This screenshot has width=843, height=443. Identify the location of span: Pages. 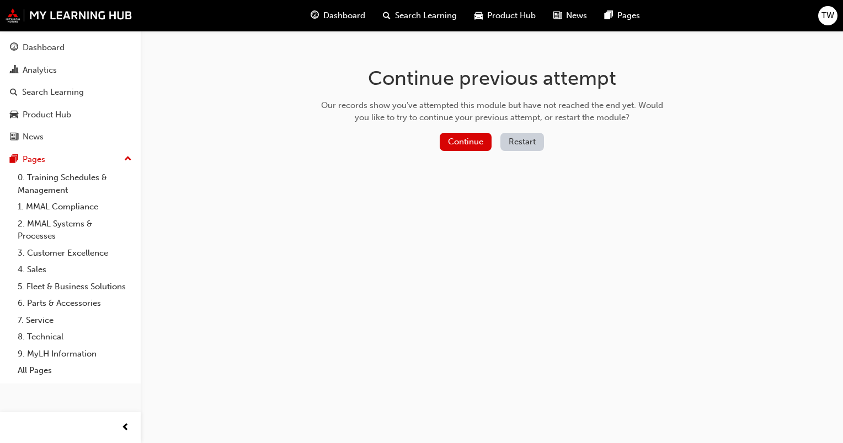
(628, 15).